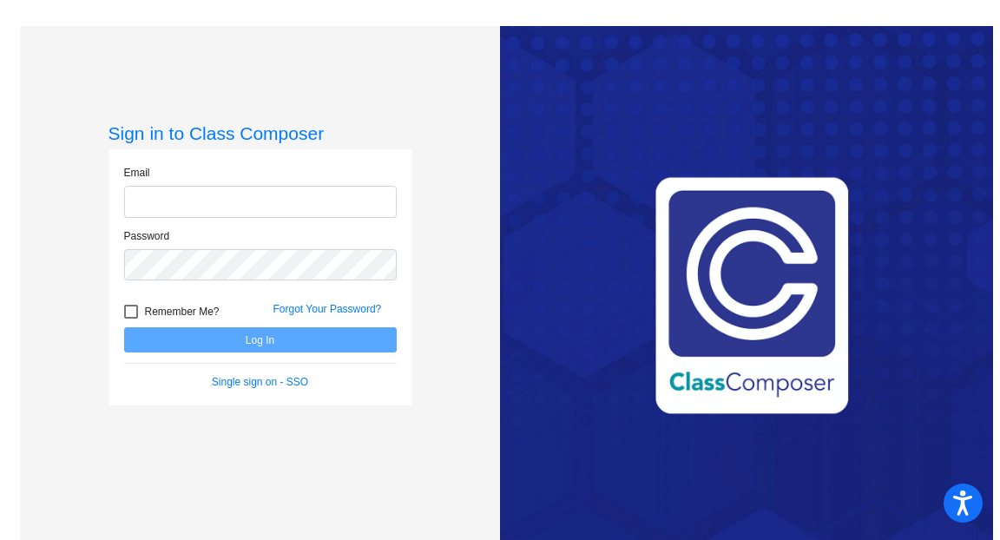  I want to click on label: Email, so click(137, 173).